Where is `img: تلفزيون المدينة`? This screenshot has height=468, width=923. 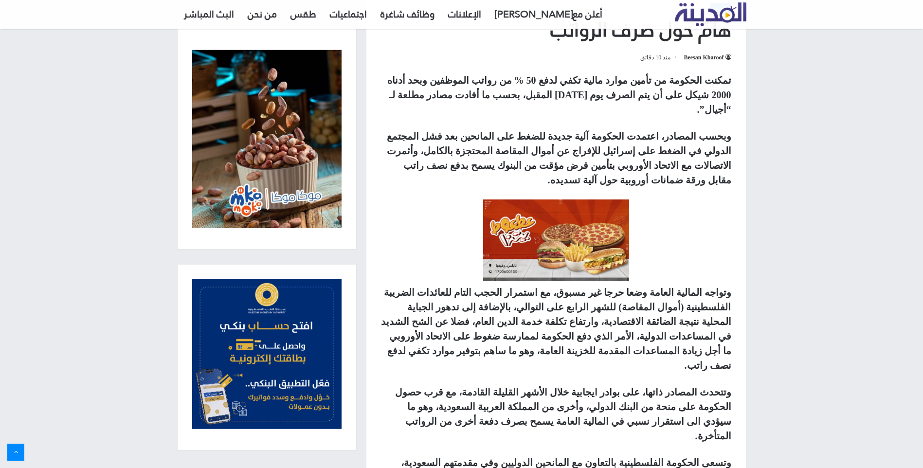
img: تلفزيون المدينة is located at coordinates (711, 14).